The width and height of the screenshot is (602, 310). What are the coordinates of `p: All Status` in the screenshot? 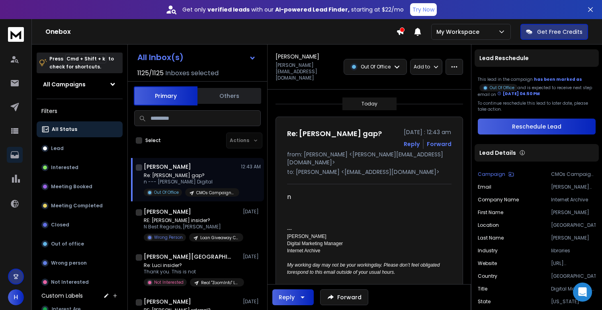 It's located at (65, 129).